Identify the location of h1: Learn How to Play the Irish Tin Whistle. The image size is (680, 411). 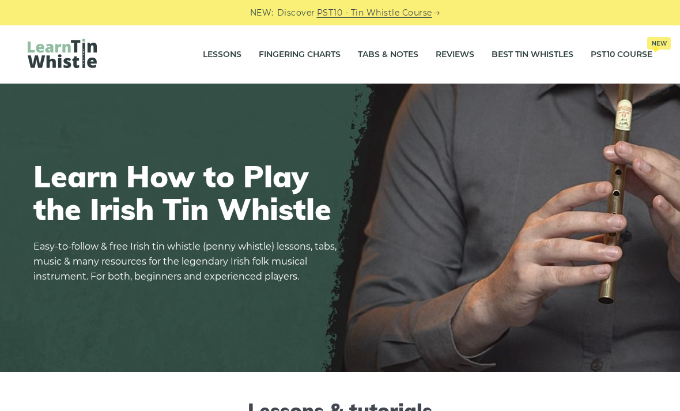
(189, 192).